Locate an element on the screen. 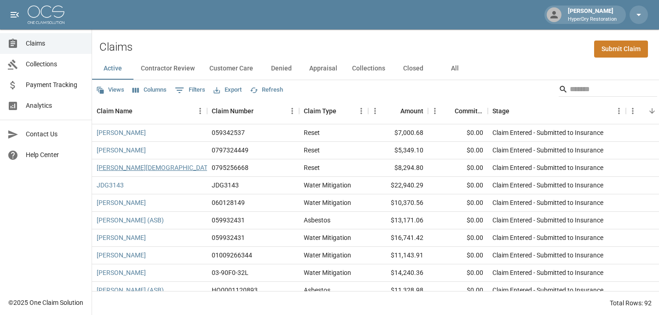 The image size is (659, 315). span: Collections is located at coordinates (55, 64).